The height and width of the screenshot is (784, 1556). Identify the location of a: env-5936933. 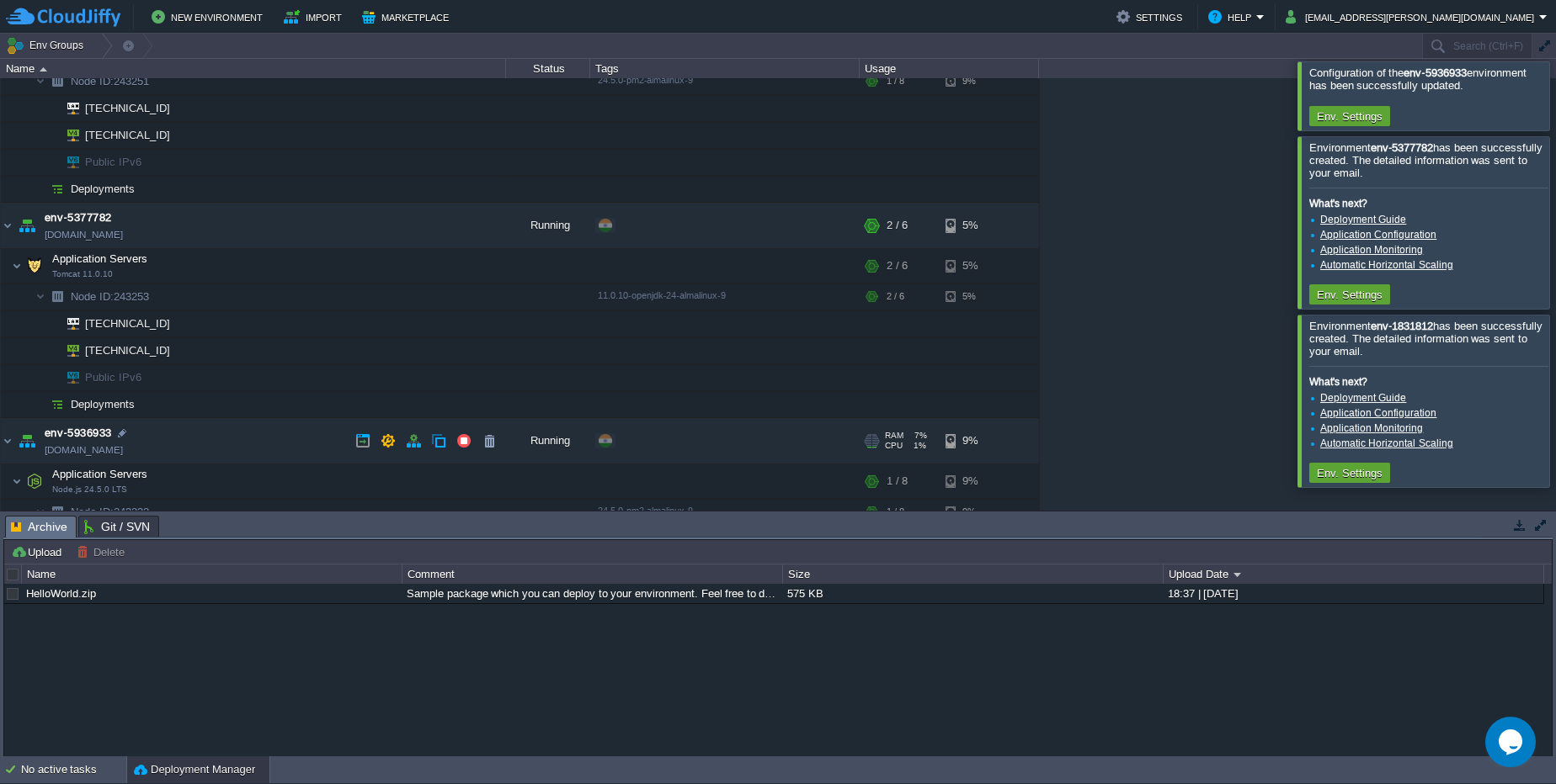
(78, 433).